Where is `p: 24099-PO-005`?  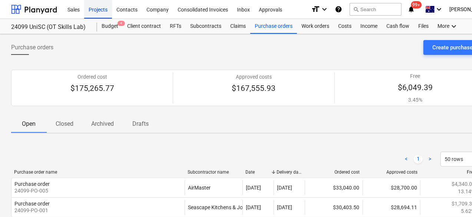 p: 24099-PO-005 is located at coordinates (32, 191).